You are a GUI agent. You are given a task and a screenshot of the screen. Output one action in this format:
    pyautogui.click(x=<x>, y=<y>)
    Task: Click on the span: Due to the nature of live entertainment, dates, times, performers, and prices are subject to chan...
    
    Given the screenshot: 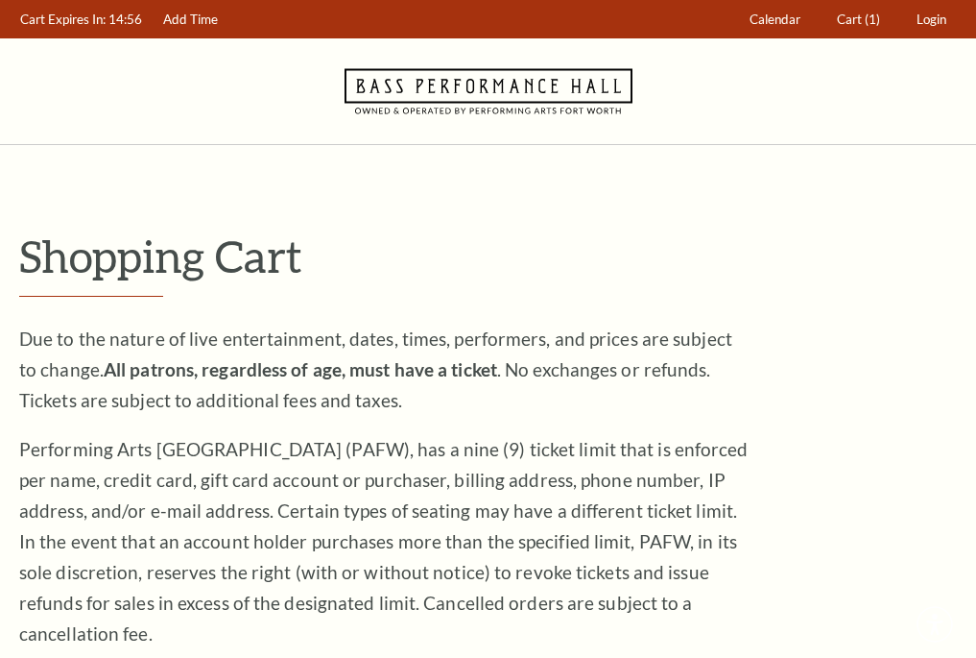 What is the action you would take?
    pyautogui.click(x=375, y=369)
    